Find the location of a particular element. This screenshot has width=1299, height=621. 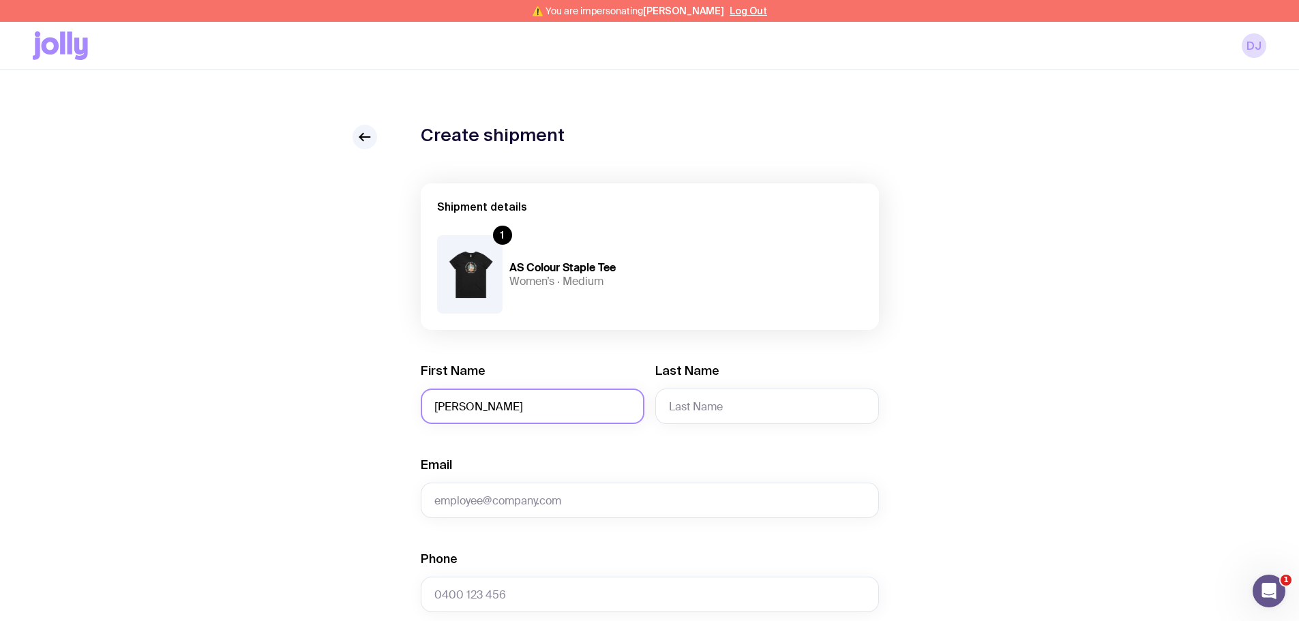

span: 1 is located at coordinates (1286, 580).